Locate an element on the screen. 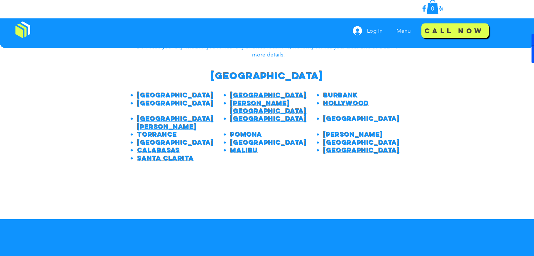 This screenshot has width=534, height=256. nav: Site is located at coordinates (404, 31).